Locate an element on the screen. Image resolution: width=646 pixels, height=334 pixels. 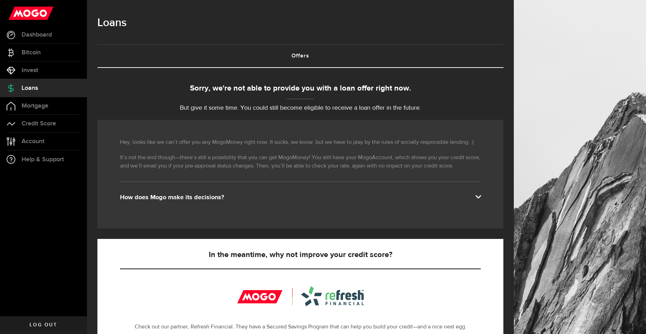
span: Bitcoin is located at coordinates (31, 53).